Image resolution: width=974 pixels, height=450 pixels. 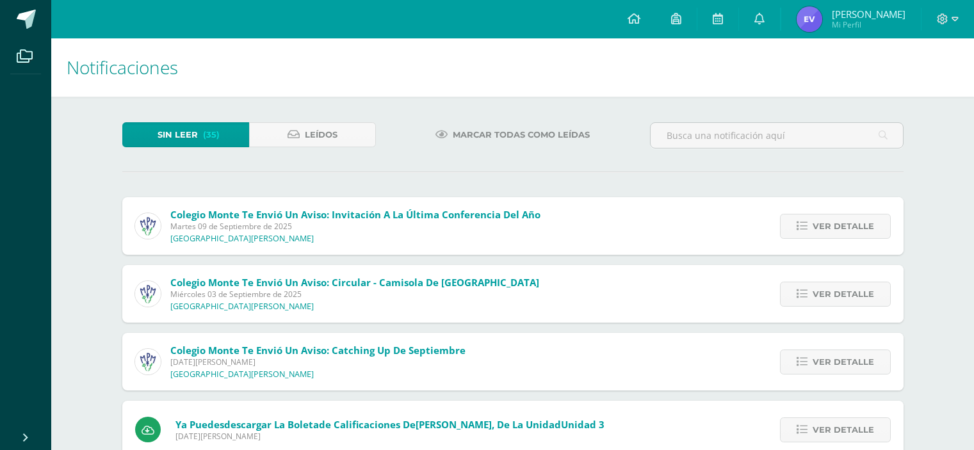 I want to click on span: descargar la boleta, so click(x=272, y=425).